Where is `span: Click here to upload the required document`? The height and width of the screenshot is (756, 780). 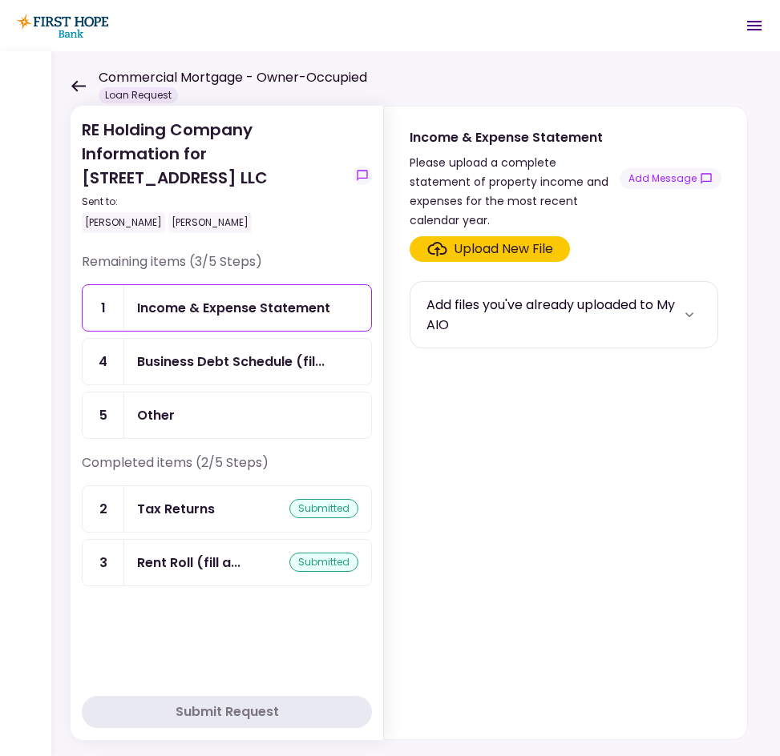
span: Click here to upload the required document is located at coordinates (490, 249).